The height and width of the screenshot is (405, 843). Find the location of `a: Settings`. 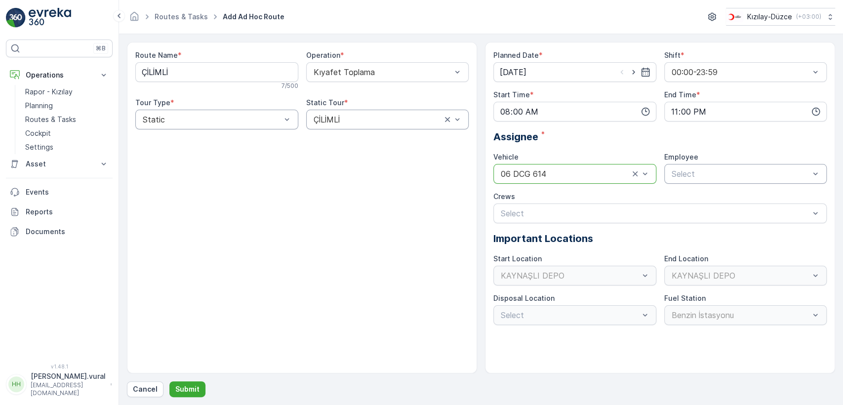

a: Settings is located at coordinates (67, 147).